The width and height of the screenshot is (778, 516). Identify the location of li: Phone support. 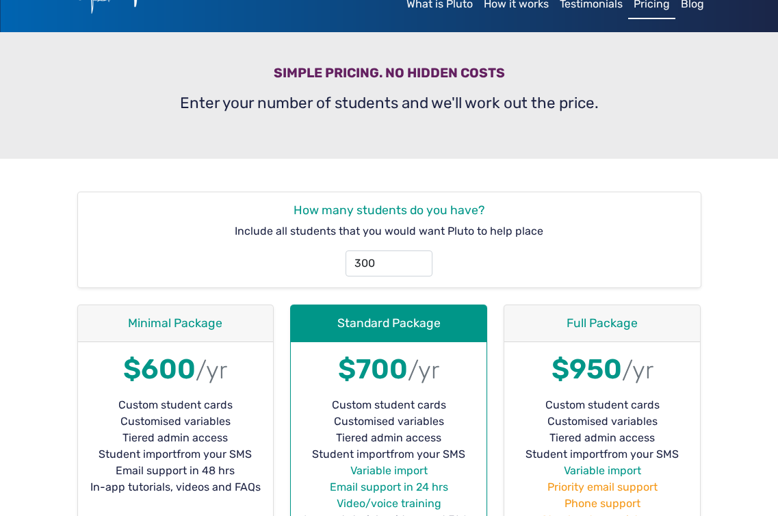
(602, 503).